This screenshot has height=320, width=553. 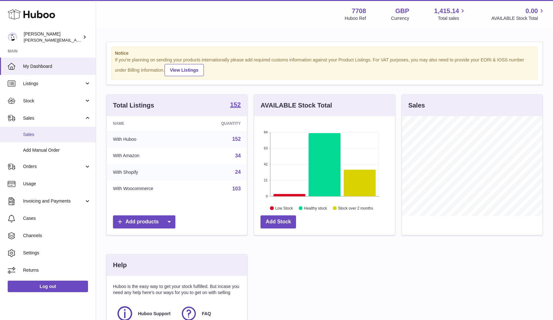 I want to click on strong: GBP, so click(x=402, y=11).